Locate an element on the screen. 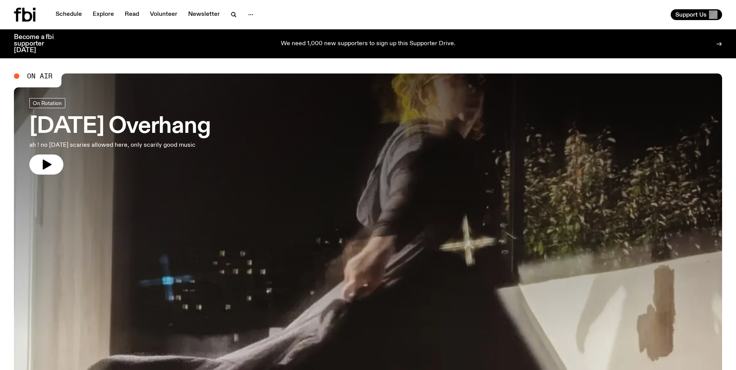 This screenshot has height=370, width=736. span: On Air is located at coordinates (40, 76).